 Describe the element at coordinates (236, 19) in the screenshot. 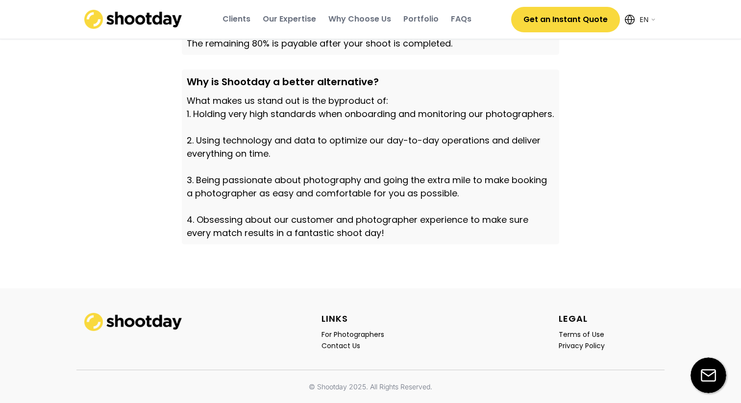

I see `div: Clients` at that location.